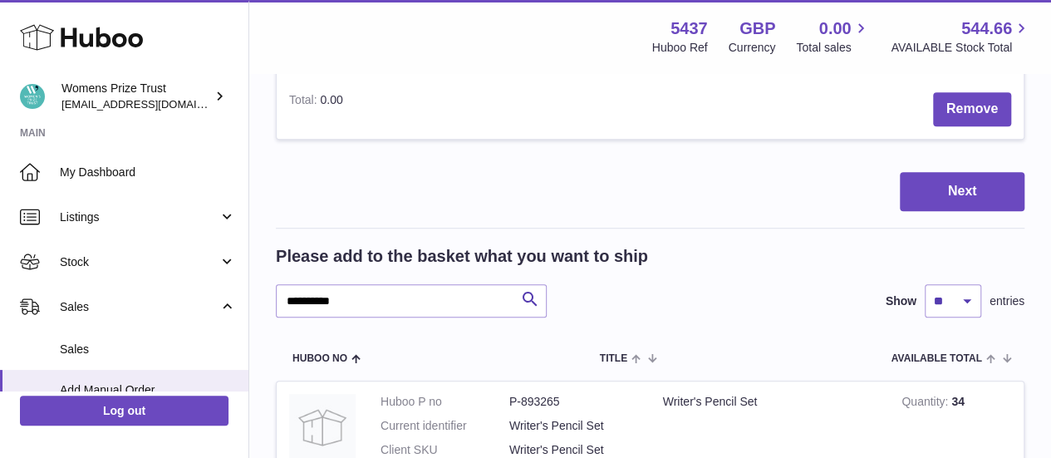 This screenshot has width=1051, height=458. I want to click on dt: Huboo P no, so click(445, 401).